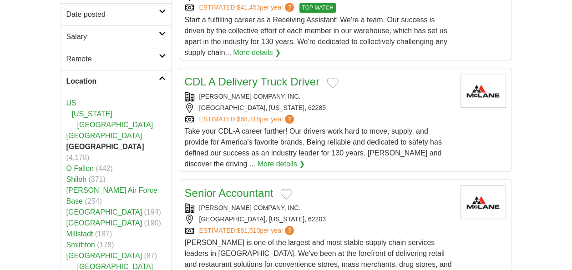  I want to click on a: Location, so click(116, 81).